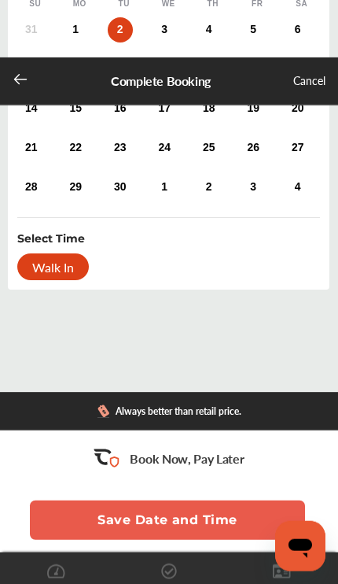 The width and height of the screenshot is (338, 584). I want to click on div: Choose Tuesday, September 16th, 2025, so click(120, 109).